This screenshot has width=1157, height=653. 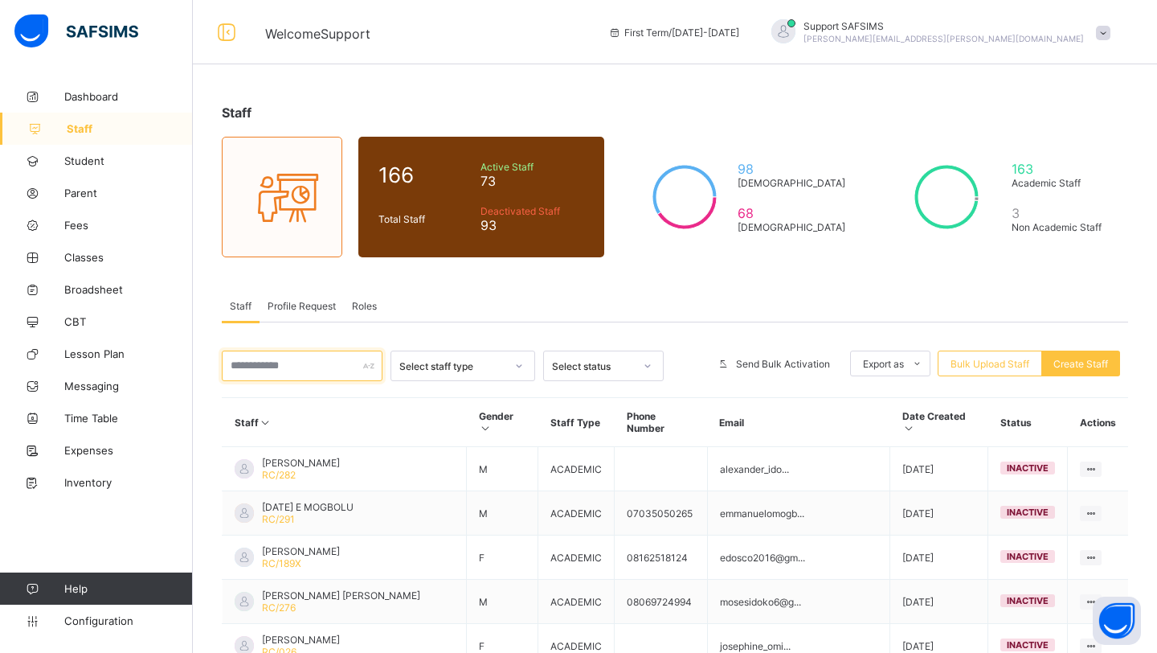 I want to click on span: 98, so click(x=792, y=169).